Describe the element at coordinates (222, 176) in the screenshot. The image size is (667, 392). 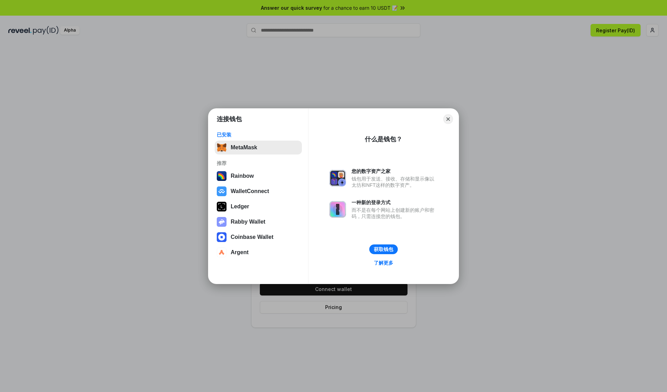
I see `img: svg+xml,%3Csvg%20width%3D%22120%22%20height%3D%22120%22%20viewBox%3D%220%200%20120%20120%22%20fil...` at that location.